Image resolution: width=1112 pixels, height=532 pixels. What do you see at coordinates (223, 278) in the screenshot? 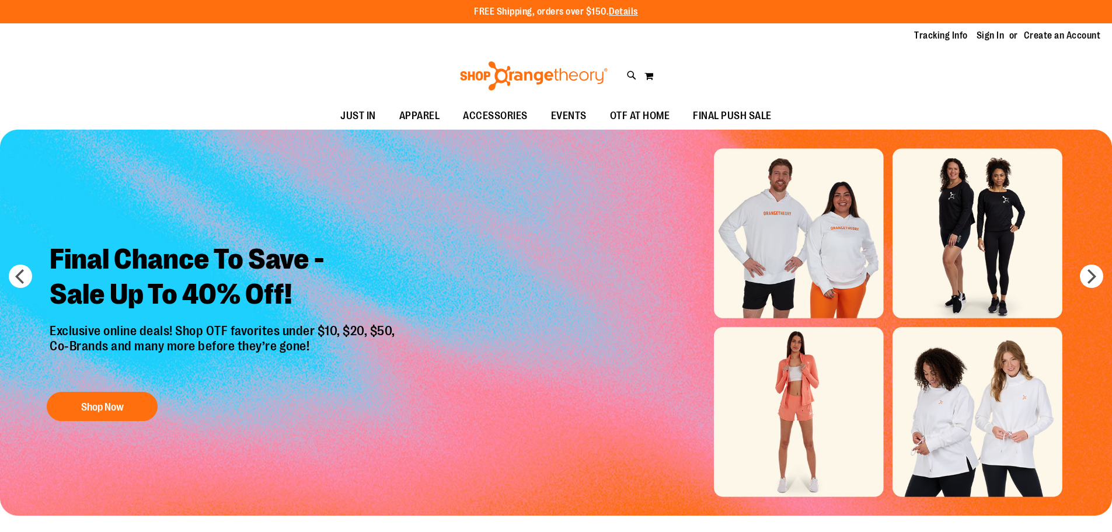
I see `h2: Final Chance To Save - Sale Up To 40% Off!` at bounding box center [223, 278].